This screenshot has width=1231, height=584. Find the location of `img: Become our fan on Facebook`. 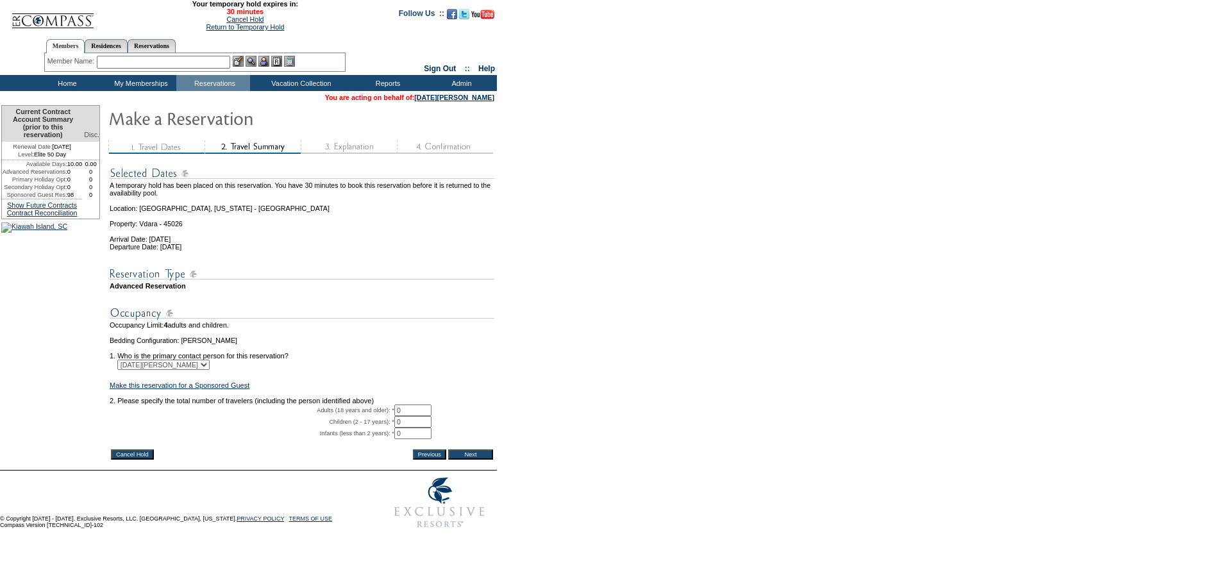

img: Become our fan on Facebook is located at coordinates (452, 14).